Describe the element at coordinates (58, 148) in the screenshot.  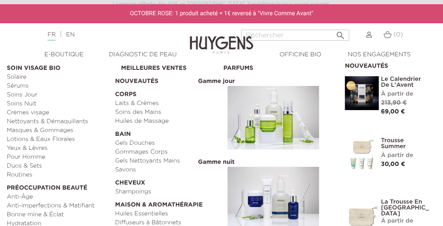
I see `a: Yeux & Lèvres` at that location.